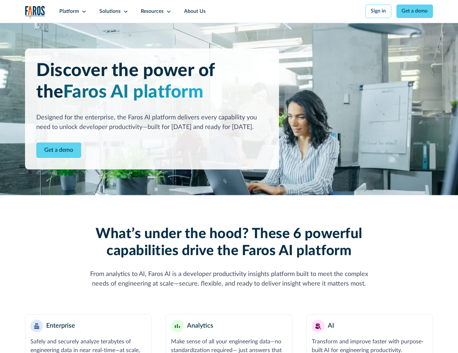  I want to click on a: Get a demo, so click(414, 11).